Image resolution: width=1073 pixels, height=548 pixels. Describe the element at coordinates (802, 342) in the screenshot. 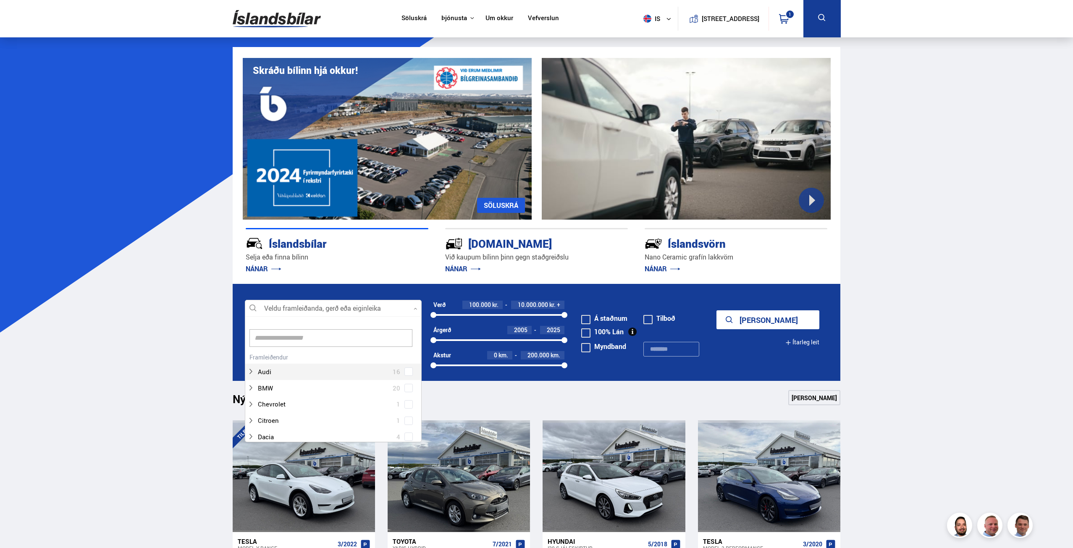

I see `button: Ítarleg leit` at that location.